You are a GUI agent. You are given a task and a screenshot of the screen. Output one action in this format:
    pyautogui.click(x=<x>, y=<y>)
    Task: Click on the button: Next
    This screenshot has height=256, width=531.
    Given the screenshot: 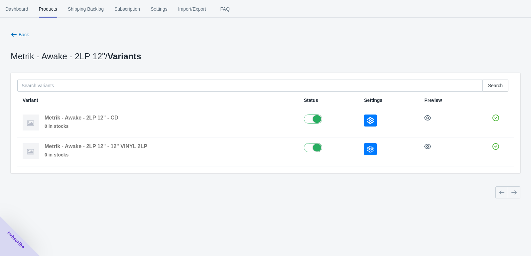 What is the action you would take?
    pyautogui.click(x=514, y=192)
    